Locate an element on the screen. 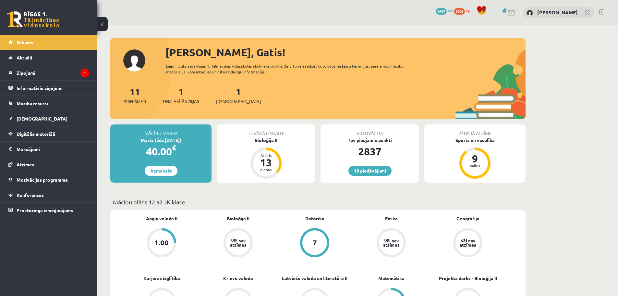 This screenshot has width=618, height=296. div: 40.00 is located at coordinates (161, 151).